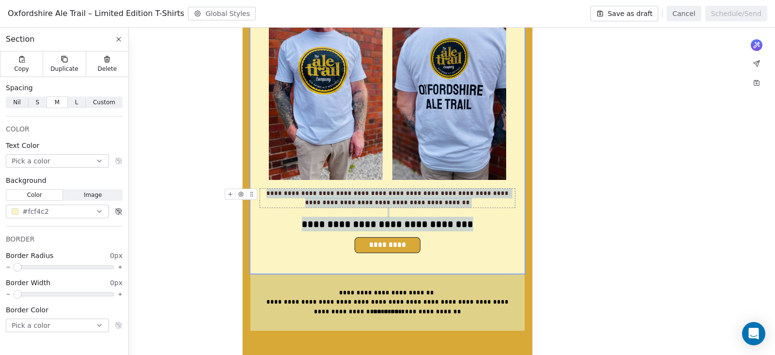 The image size is (775, 355). I want to click on span: S, so click(37, 102).